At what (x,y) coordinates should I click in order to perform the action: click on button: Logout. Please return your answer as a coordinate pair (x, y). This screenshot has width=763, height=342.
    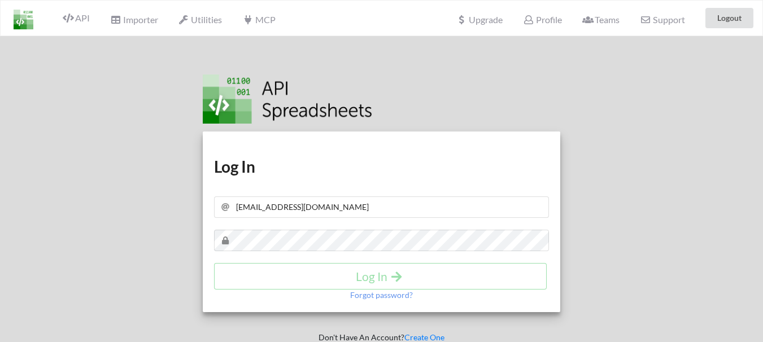
    Looking at the image, I should click on (729, 18).